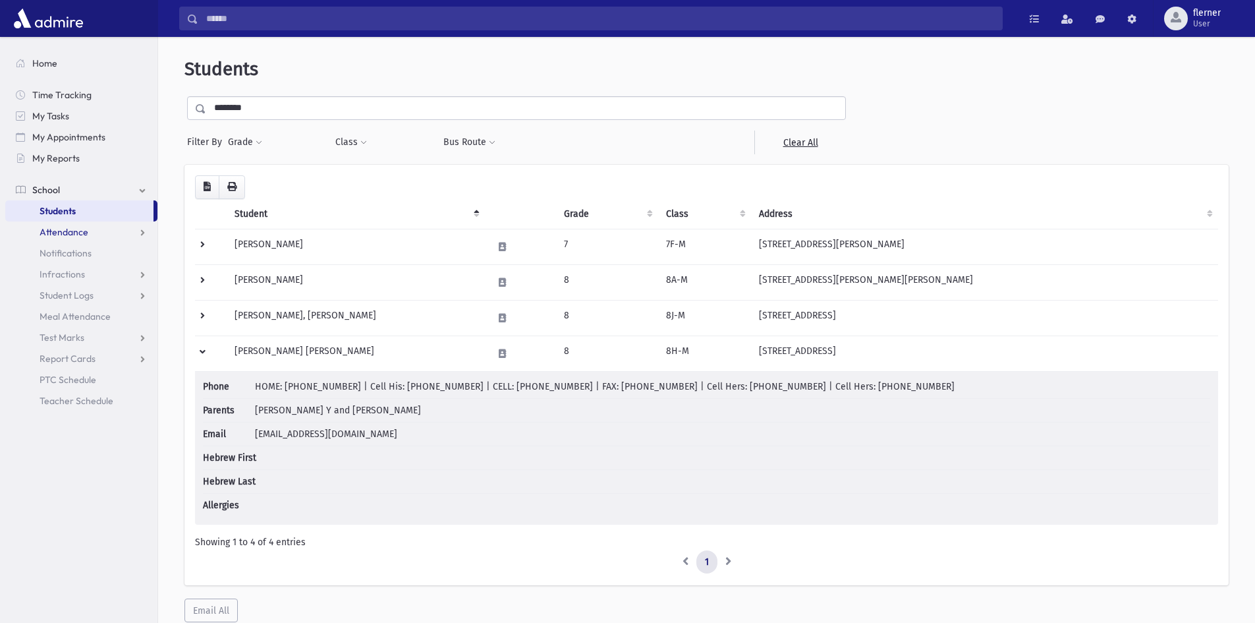 This screenshot has height=623, width=1255. Describe the element at coordinates (81, 253) in the screenshot. I see `a: Notifications` at that location.